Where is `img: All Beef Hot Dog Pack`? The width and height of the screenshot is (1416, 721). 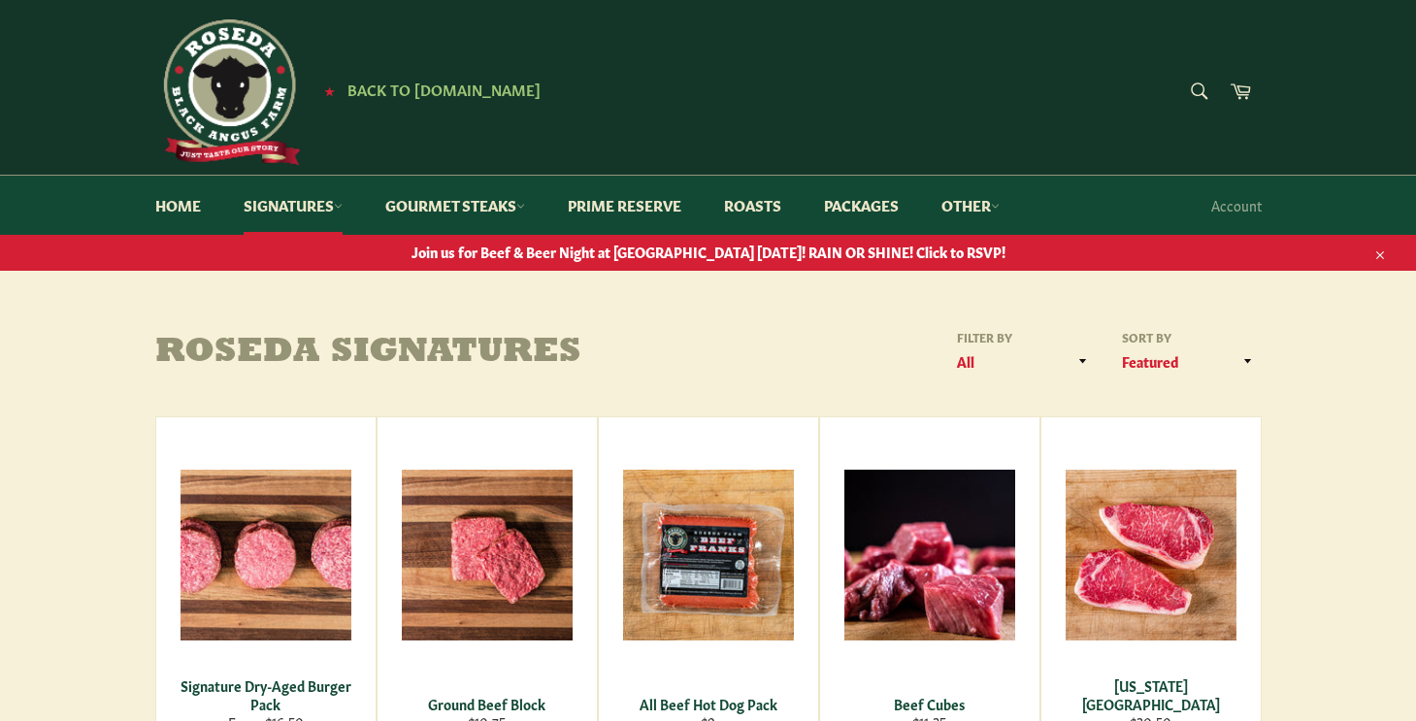 img: All Beef Hot Dog Pack is located at coordinates (708, 555).